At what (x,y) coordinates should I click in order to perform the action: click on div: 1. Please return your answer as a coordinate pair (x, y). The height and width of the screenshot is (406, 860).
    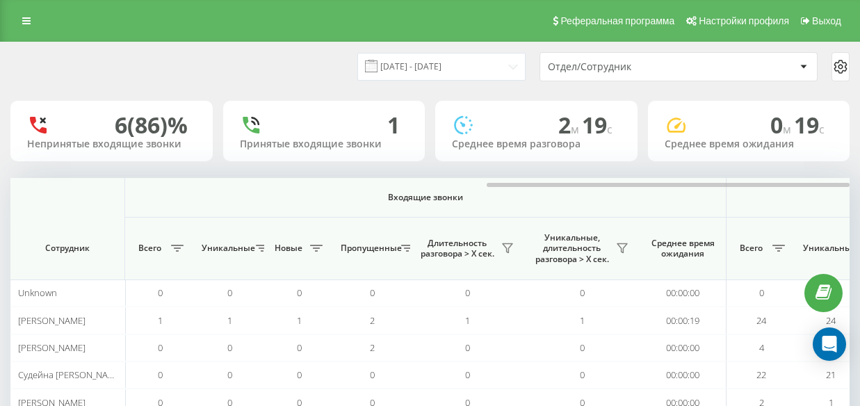
    Looking at the image, I should click on (393, 125).